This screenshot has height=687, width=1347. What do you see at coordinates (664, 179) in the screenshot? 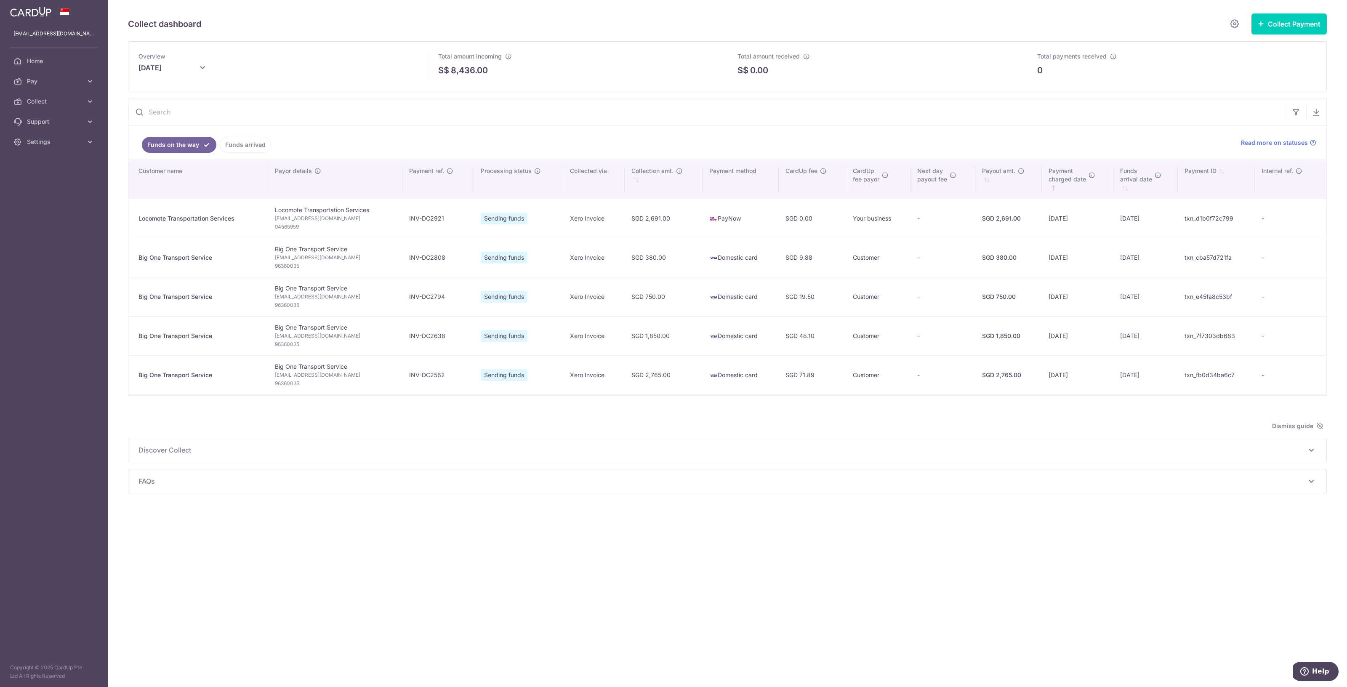
I see `th: Collection amt. : activate to sort column ascending` at bounding box center [664, 179].